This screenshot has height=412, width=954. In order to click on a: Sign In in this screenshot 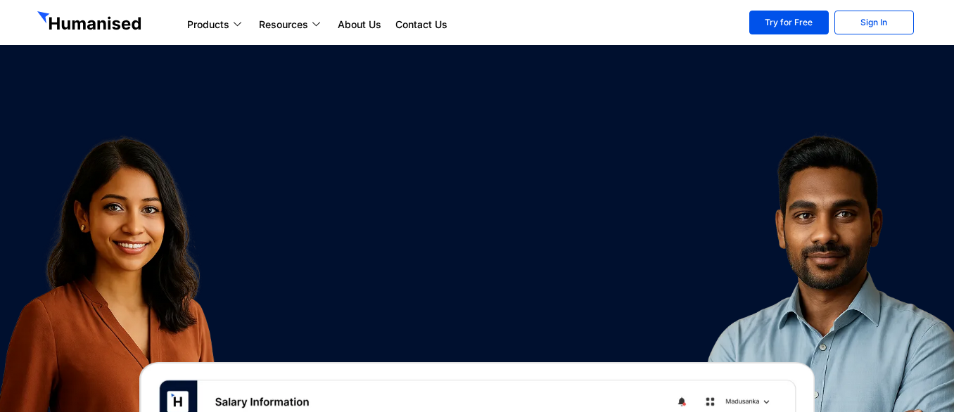, I will do `click(873, 23)`.